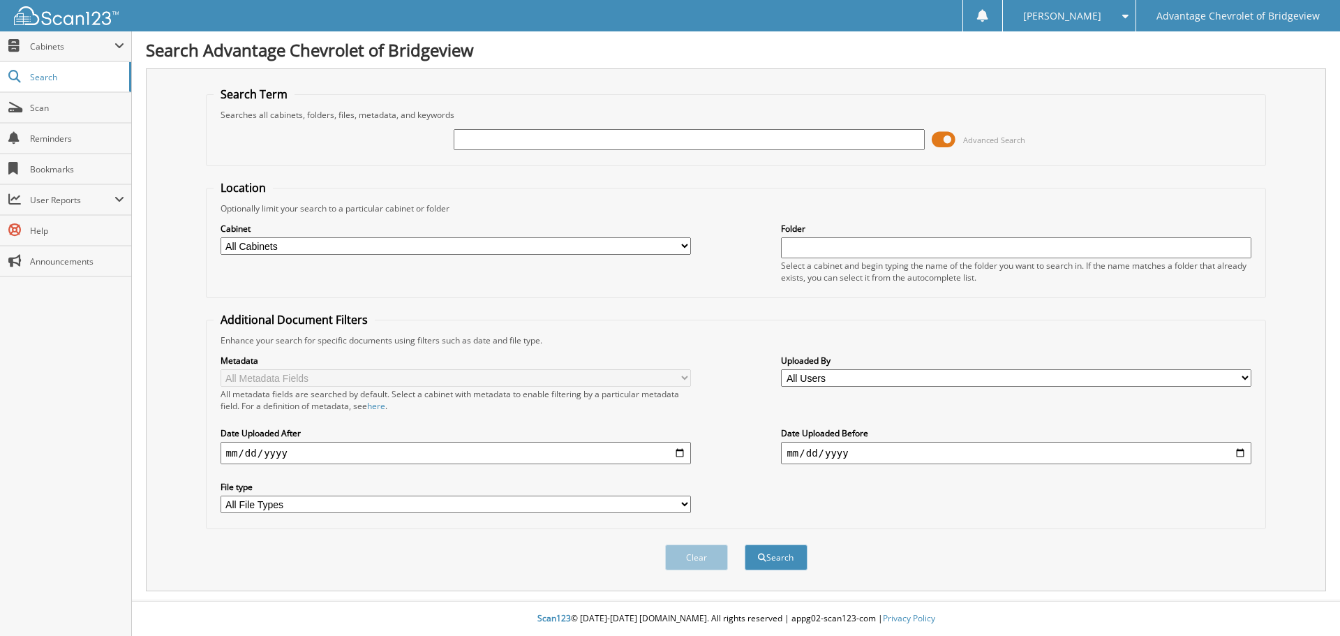 The image size is (1340, 636). Describe the element at coordinates (1016, 271) in the screenshot. I see `div: Select a cabinet and begin typing the name of the folder you want to search in. If the name match...` at that location.